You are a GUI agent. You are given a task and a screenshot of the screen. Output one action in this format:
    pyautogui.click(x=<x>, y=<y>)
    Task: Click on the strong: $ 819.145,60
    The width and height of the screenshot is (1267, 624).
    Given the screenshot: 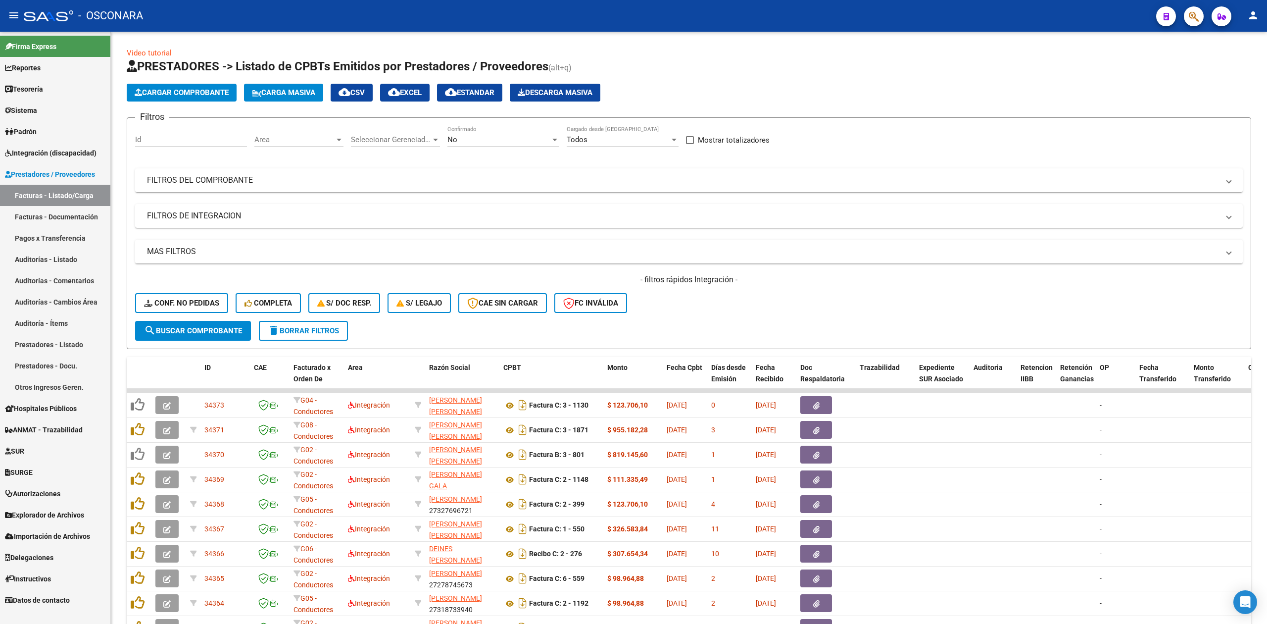 What is the action you would take?
    pyautogui.click(x=628, y=454)
    